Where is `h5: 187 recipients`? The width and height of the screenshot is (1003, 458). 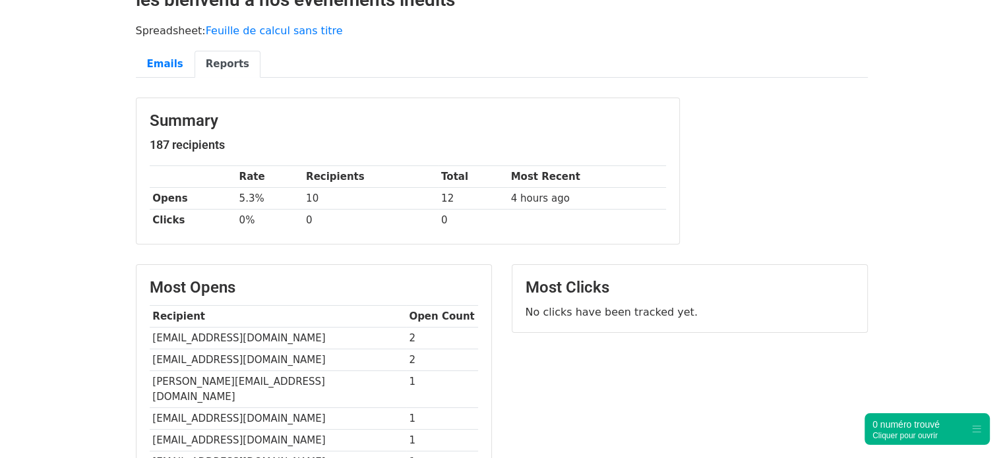 h5: 187 recipients is located at coordinates (407, 145).